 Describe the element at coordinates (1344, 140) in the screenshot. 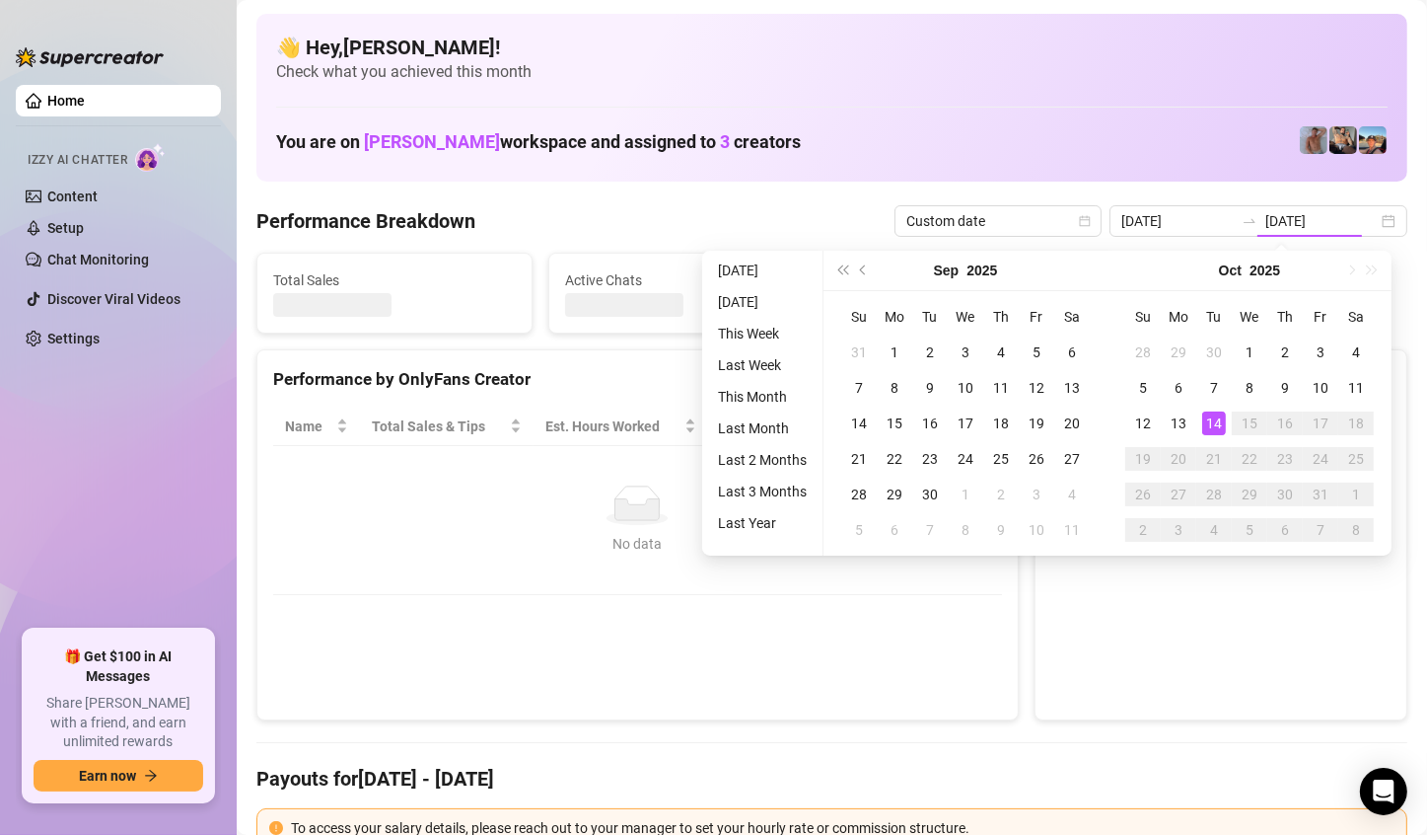

I see `img: George` at that location.